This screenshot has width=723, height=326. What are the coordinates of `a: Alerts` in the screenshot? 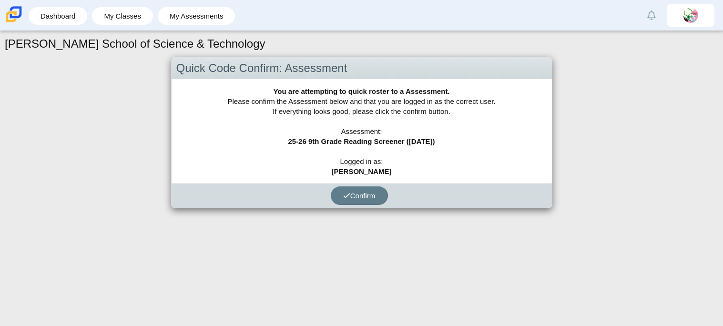 It's located at (651, 15).